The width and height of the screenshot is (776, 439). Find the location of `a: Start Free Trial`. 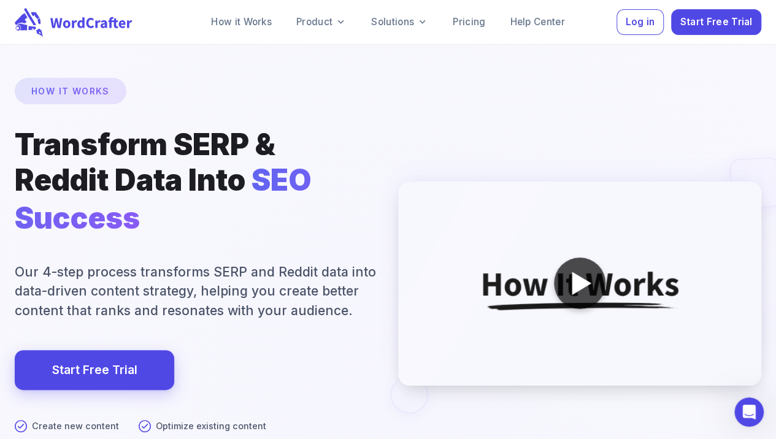

a: Start Free Trial is located at coordinates (94, 370).